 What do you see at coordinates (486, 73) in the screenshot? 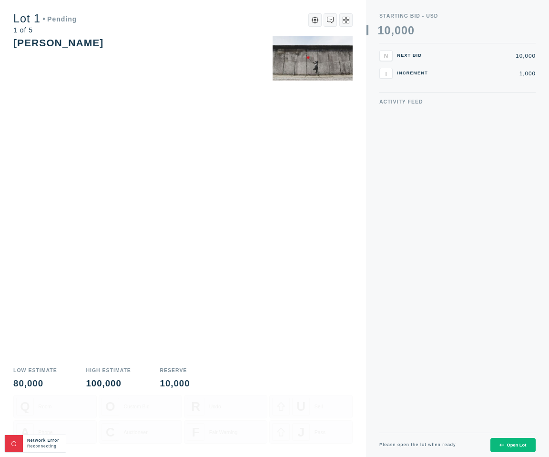
I see `div: 1,000` at bounding box center [486, 73].